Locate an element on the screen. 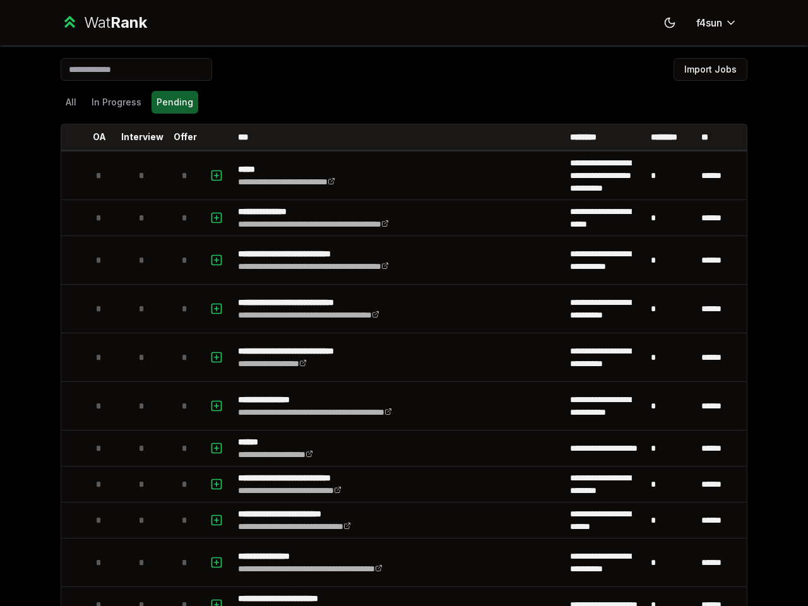  div: Wat is located at coordinates (115, 23).